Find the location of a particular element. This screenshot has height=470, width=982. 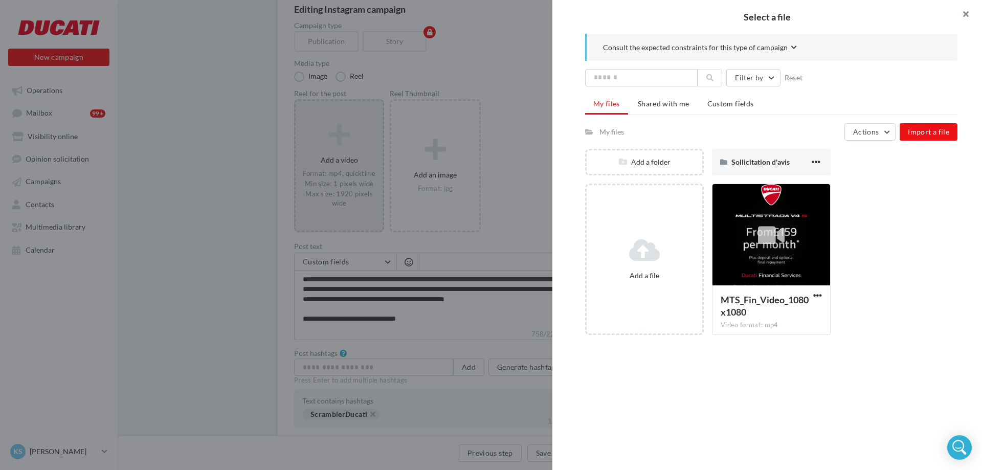

span: MTS_Fin_Video_1080x1080 is located at coordinates (764, 306).